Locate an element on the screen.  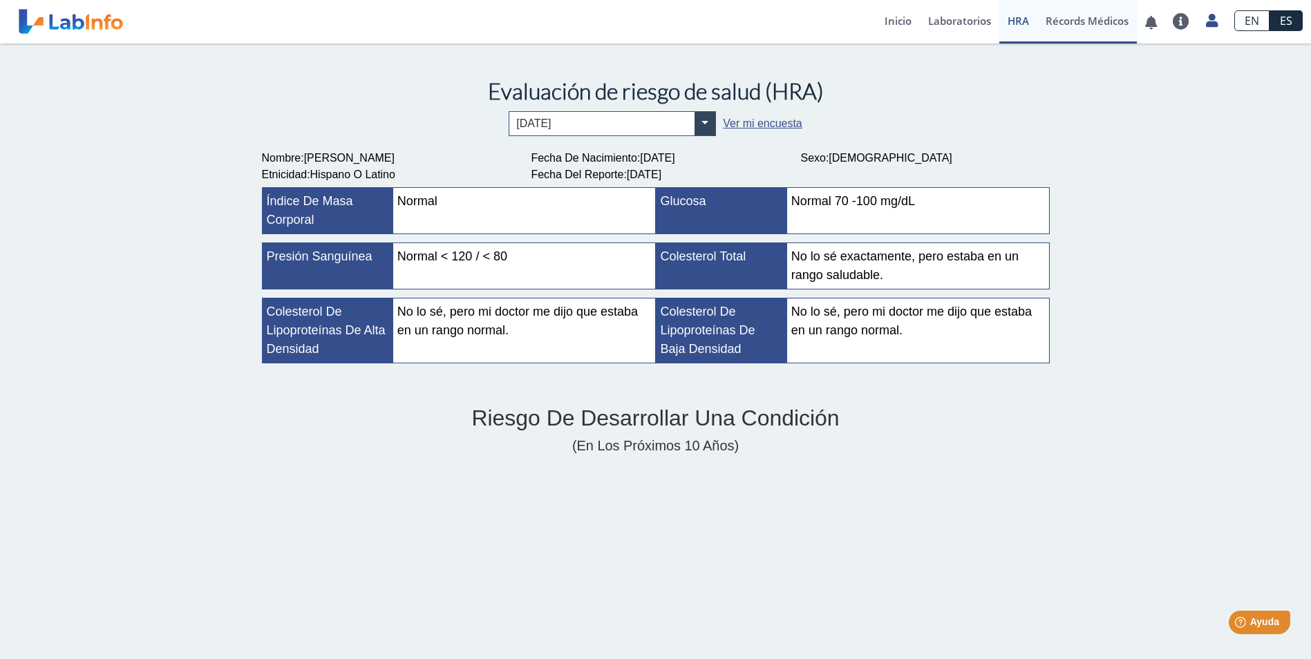
span: Normal 70 -100 mg/dL is located at coordinates (853, 201).